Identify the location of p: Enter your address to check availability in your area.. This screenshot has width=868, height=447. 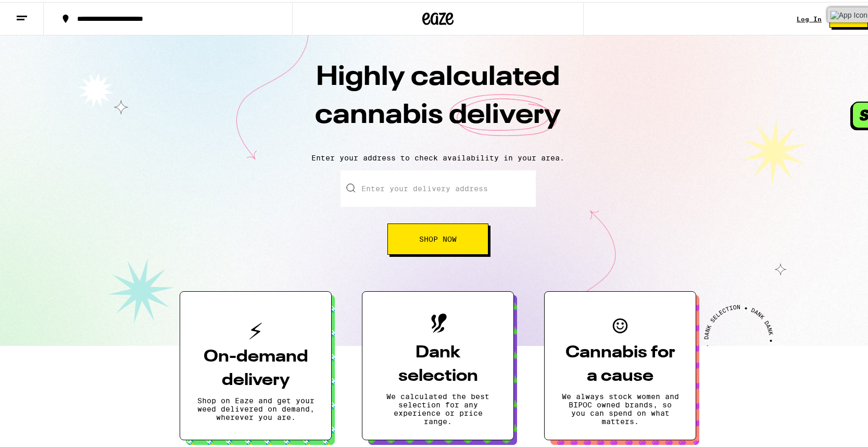
(438, 156).